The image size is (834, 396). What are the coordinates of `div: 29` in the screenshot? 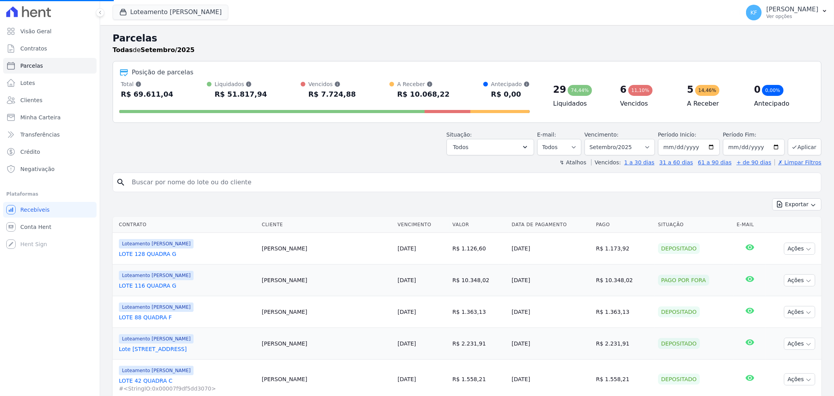 It's located at (559, 90).